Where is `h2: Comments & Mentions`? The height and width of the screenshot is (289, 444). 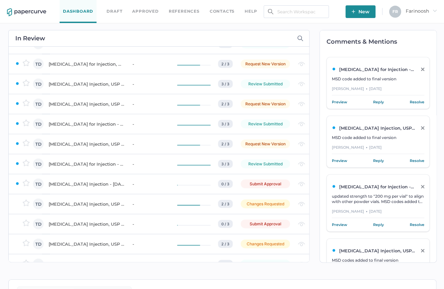
h2: Comments & Mentions is located at coordinates (382, 42).